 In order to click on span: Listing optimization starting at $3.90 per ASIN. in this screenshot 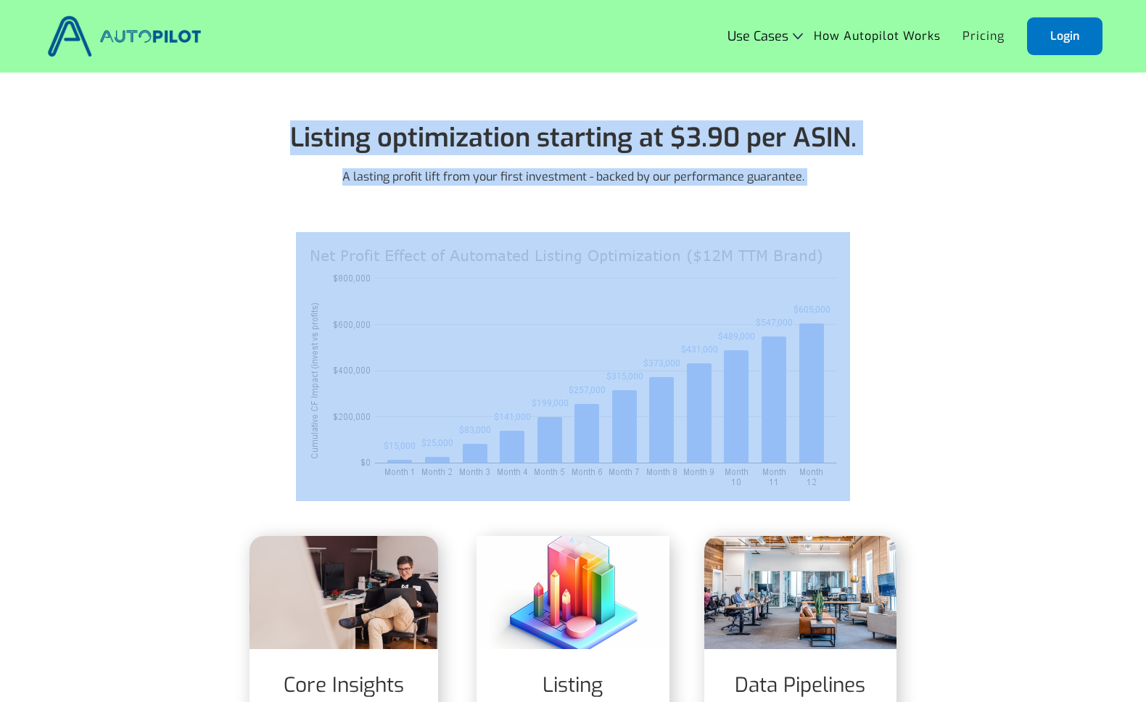, I will do `click(573, 138)`.